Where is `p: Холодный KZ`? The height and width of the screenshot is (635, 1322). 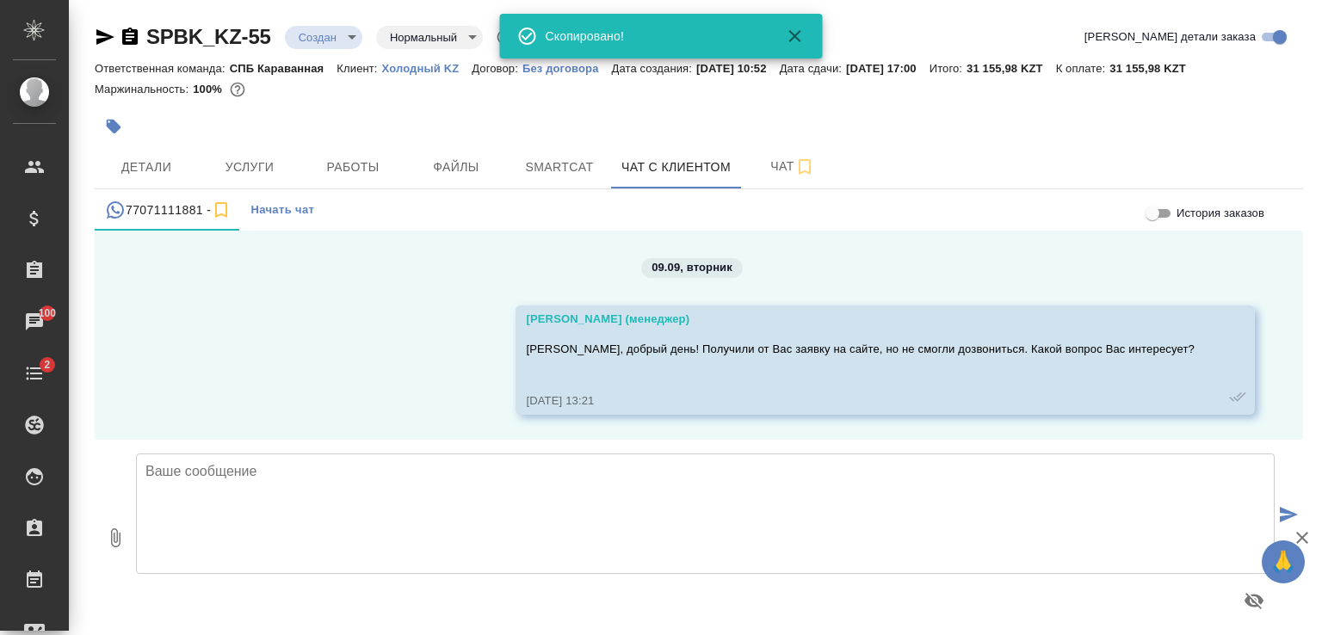 p: Холодный KZ is located at coordinates (427, 68).